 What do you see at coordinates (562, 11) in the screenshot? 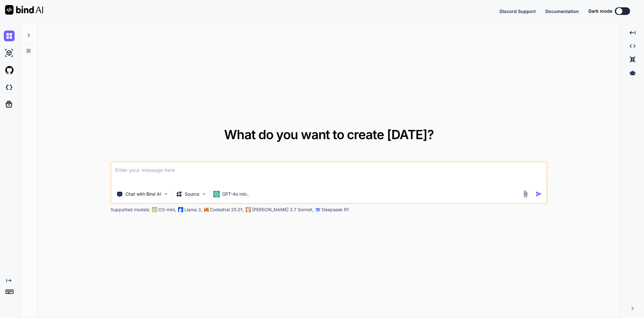
I see `span: Documentation` at bounding box center [562, 11].